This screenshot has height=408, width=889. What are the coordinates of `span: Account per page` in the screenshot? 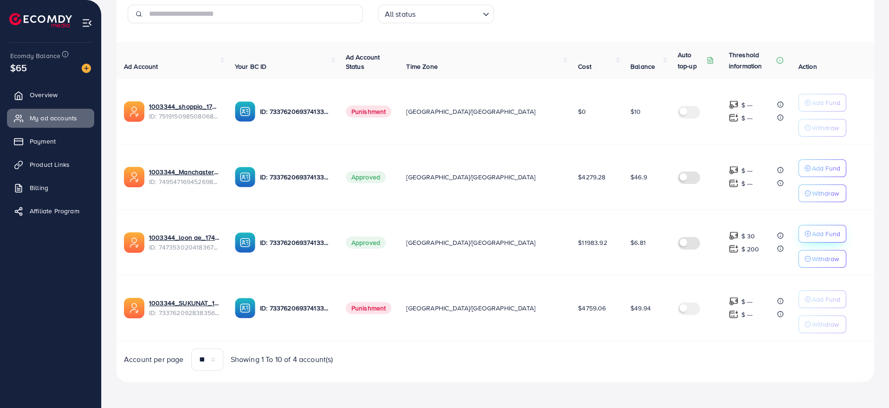 It's located at (154, 359).